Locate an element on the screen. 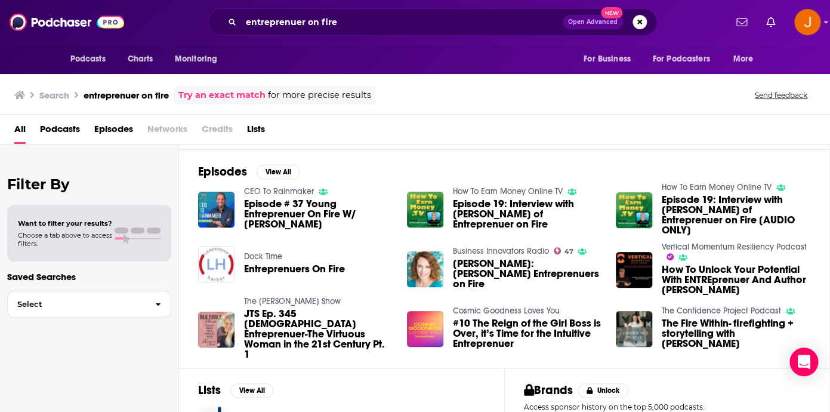  span: 47 is located at coordinates (568, 251).